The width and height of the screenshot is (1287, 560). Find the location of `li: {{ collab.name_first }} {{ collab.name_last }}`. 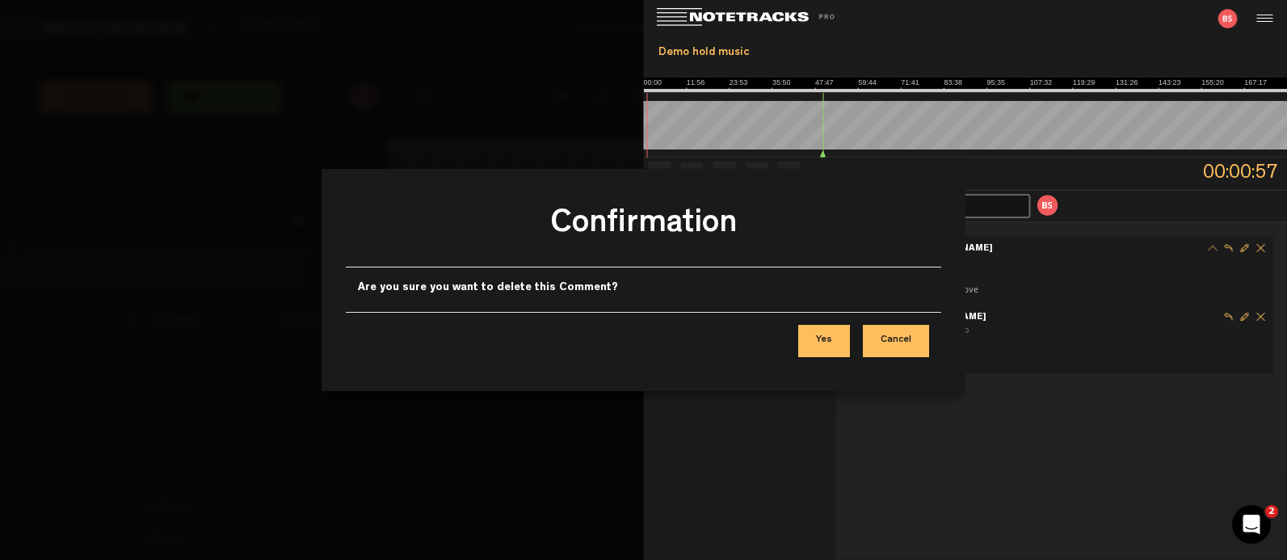

li: {{ collab.name_first }} {{ collab.name_last }} is located at coordinates (1047, 205).